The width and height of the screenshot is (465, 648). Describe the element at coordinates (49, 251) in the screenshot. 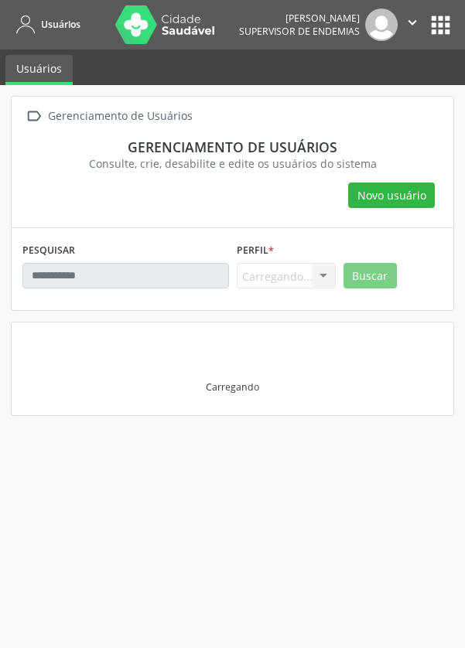

I see `label: PESQUISAR` at that location.